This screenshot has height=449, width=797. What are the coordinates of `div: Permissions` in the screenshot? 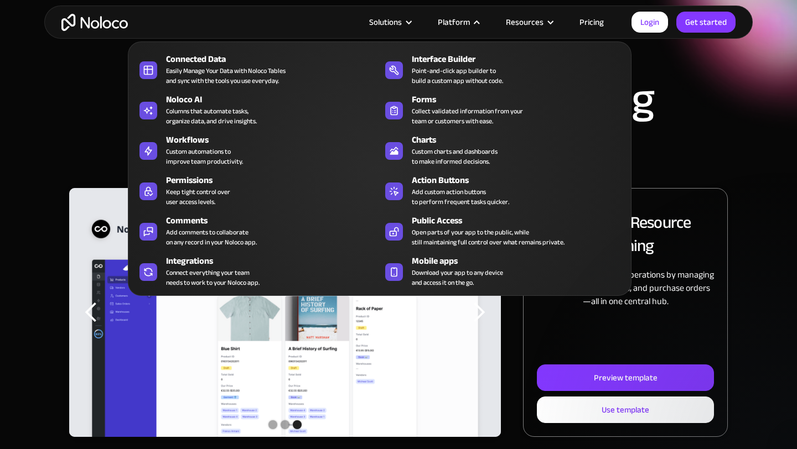 It's located at (275, 180).